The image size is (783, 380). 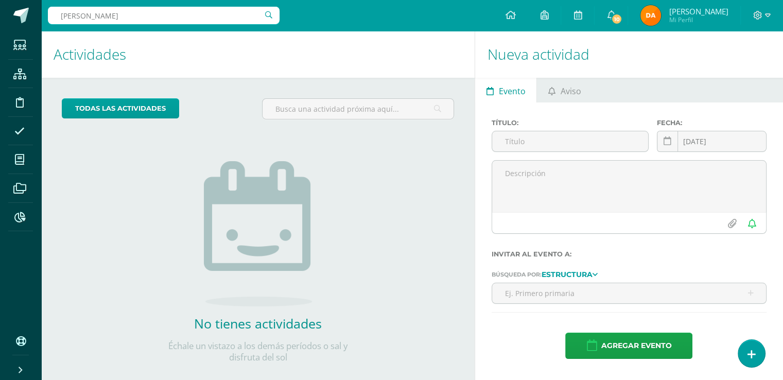 I want to click on p: Échale un vistazo a los demás períodos o sal y disfruta del sol, so click(x=258, y=352).